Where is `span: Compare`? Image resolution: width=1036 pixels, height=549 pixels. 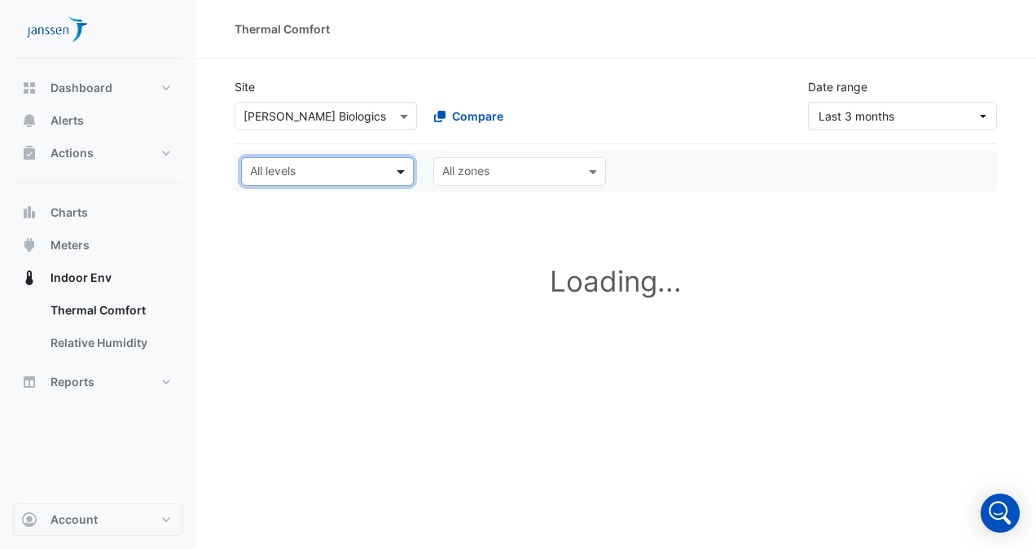 span: Compare is located at coordinates (477, 116).